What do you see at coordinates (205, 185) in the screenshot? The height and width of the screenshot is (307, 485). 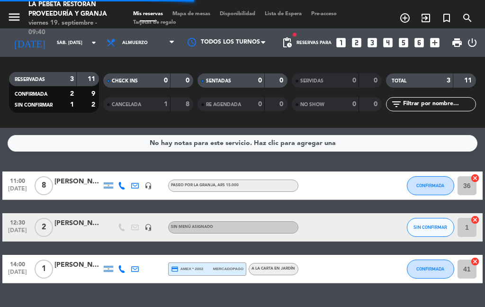 I see `span: PASEO POR LA GRANJA` at bounding box center [205, 185].